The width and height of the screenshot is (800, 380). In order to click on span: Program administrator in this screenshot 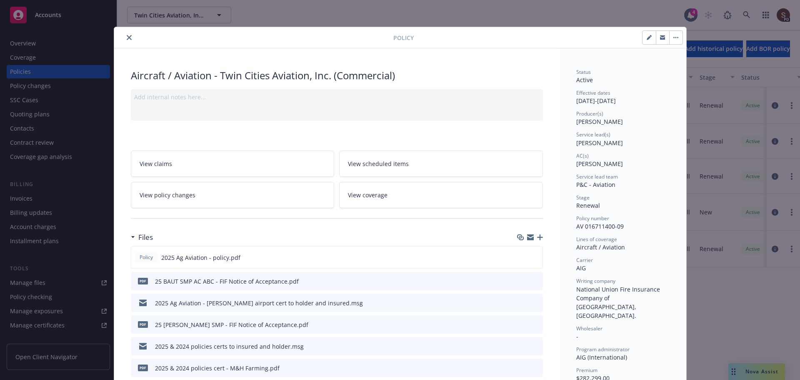, I will do `click(603, 349)`.